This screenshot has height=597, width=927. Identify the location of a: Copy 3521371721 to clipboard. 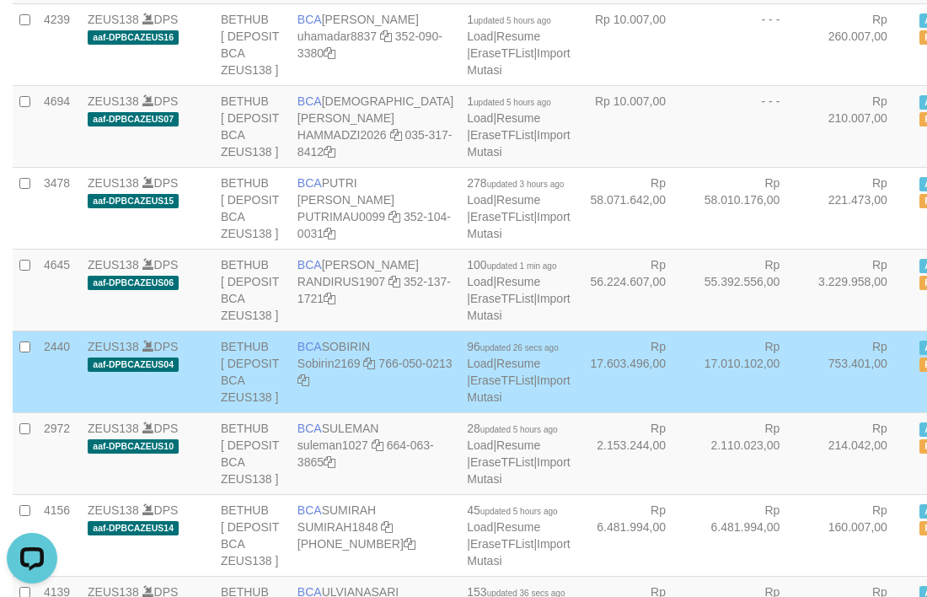
(330, 298).